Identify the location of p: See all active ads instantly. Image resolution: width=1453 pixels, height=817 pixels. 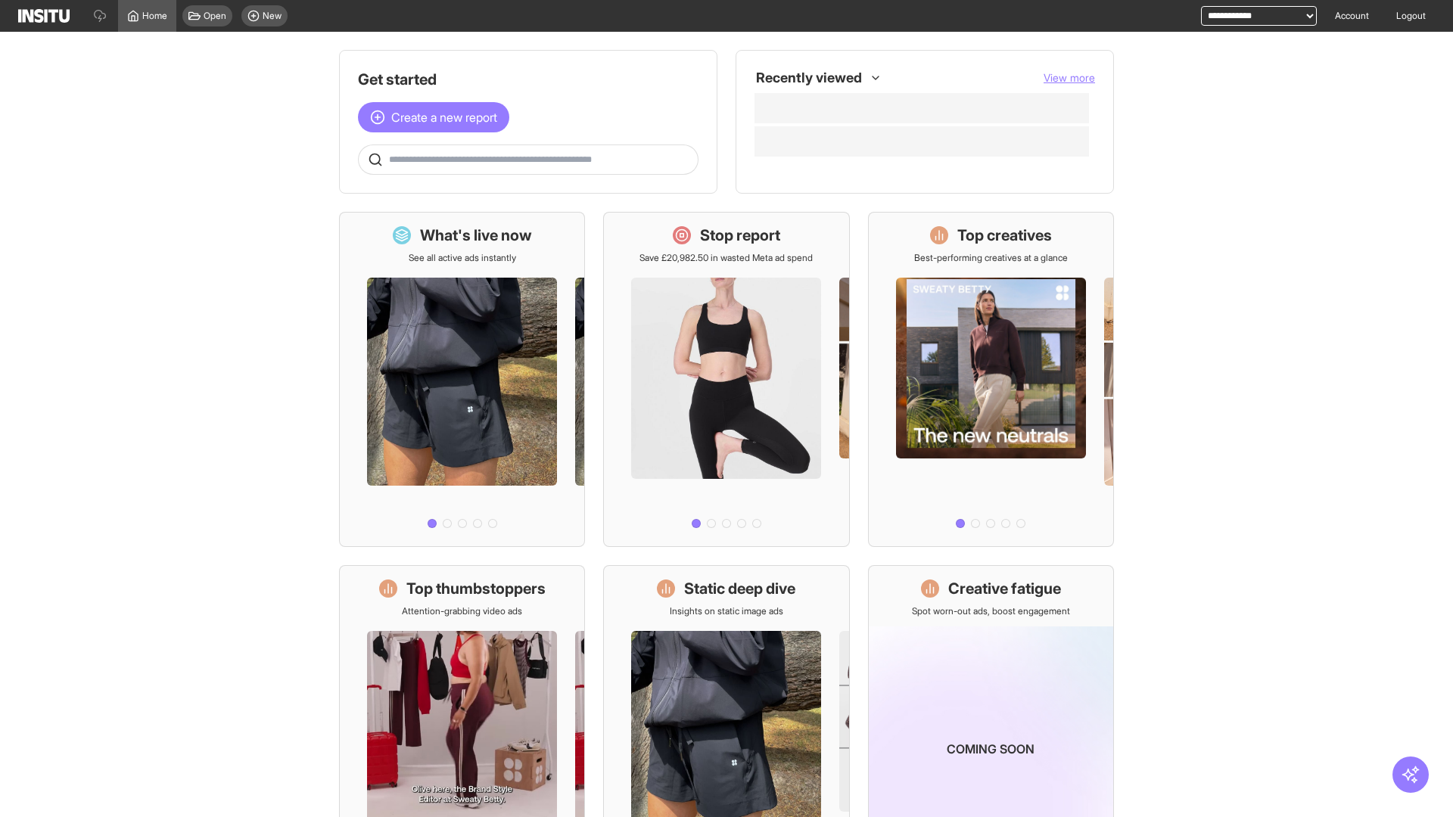
(462, 258).